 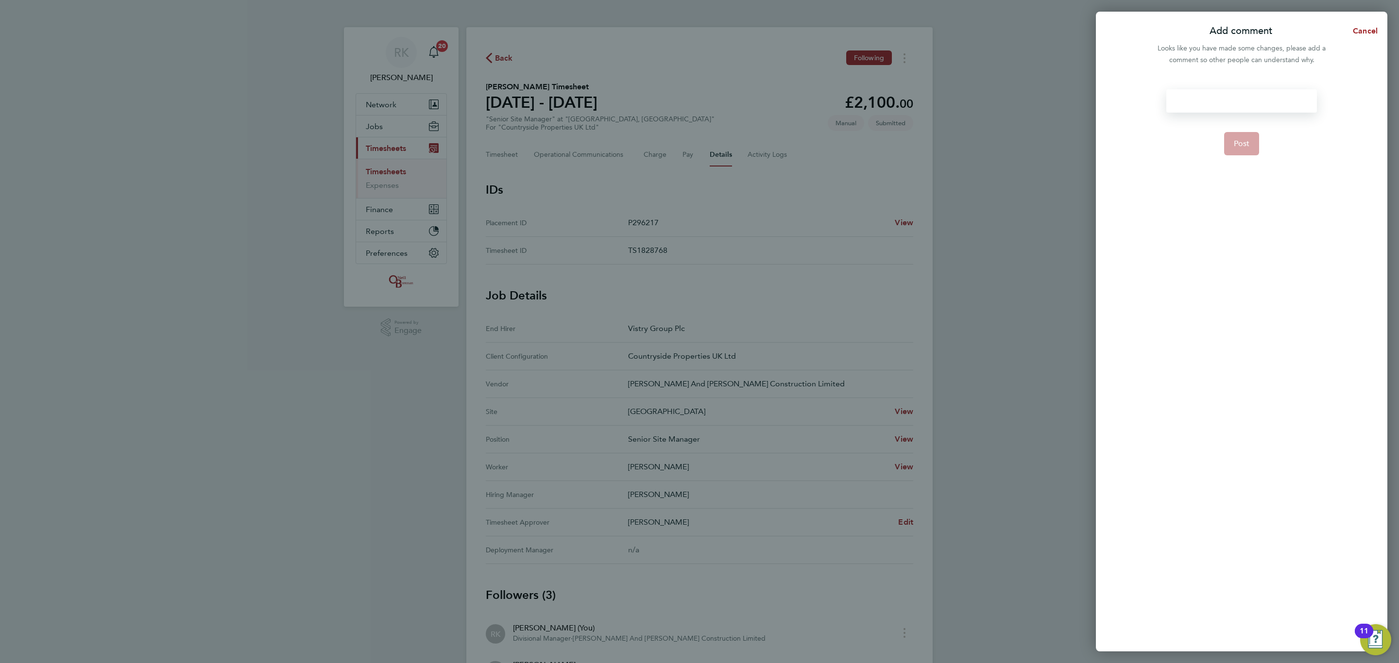 I want to click on div: 11, so click(x=1364, y=638).